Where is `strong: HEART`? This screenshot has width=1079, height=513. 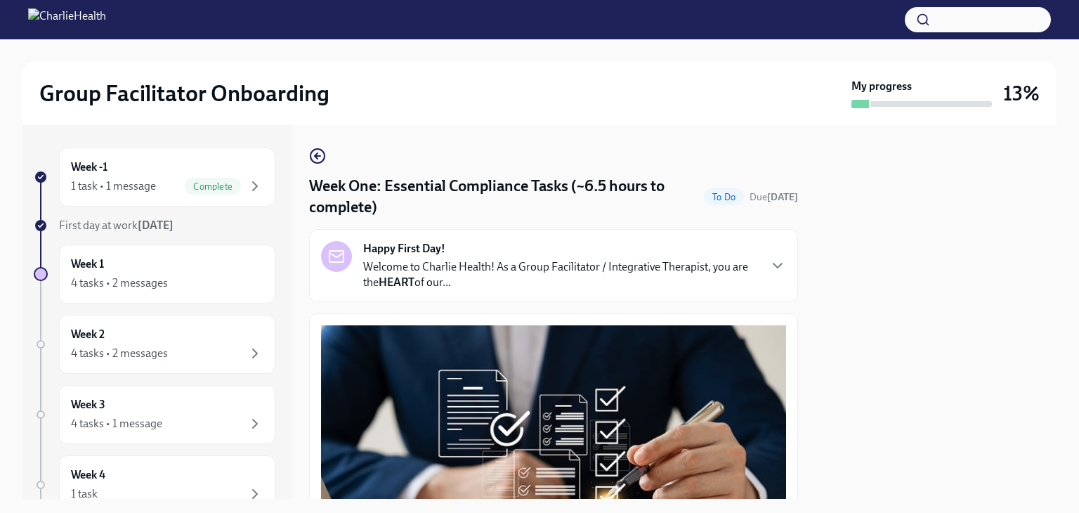 strong: HEART is located at coordinates (396, 282).